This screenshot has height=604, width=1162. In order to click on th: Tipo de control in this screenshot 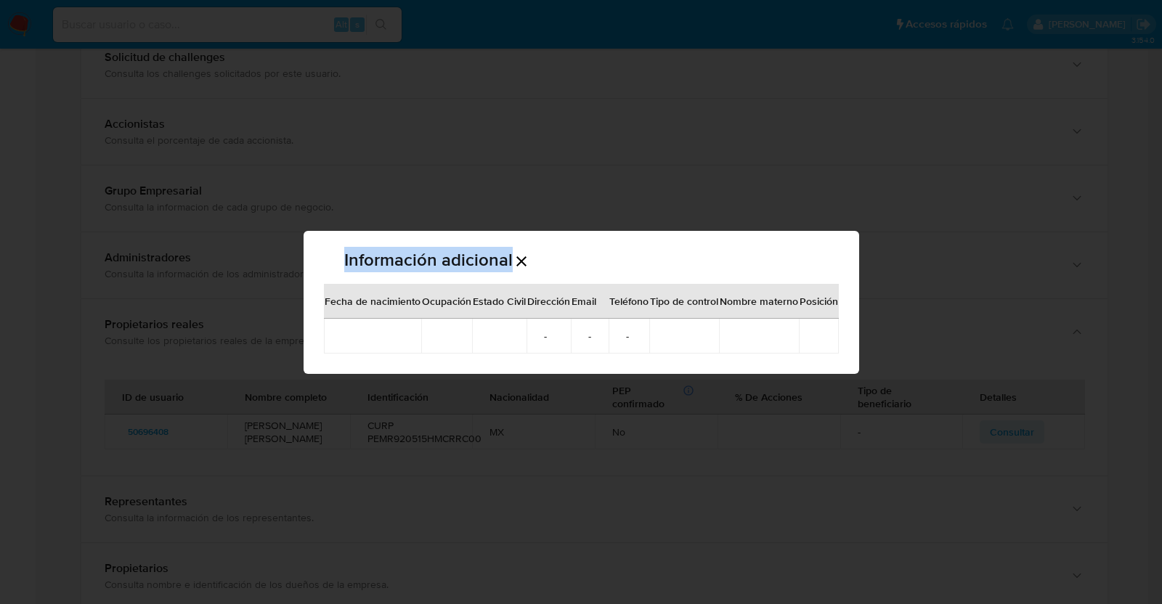, I will do `click(684, 301)`.